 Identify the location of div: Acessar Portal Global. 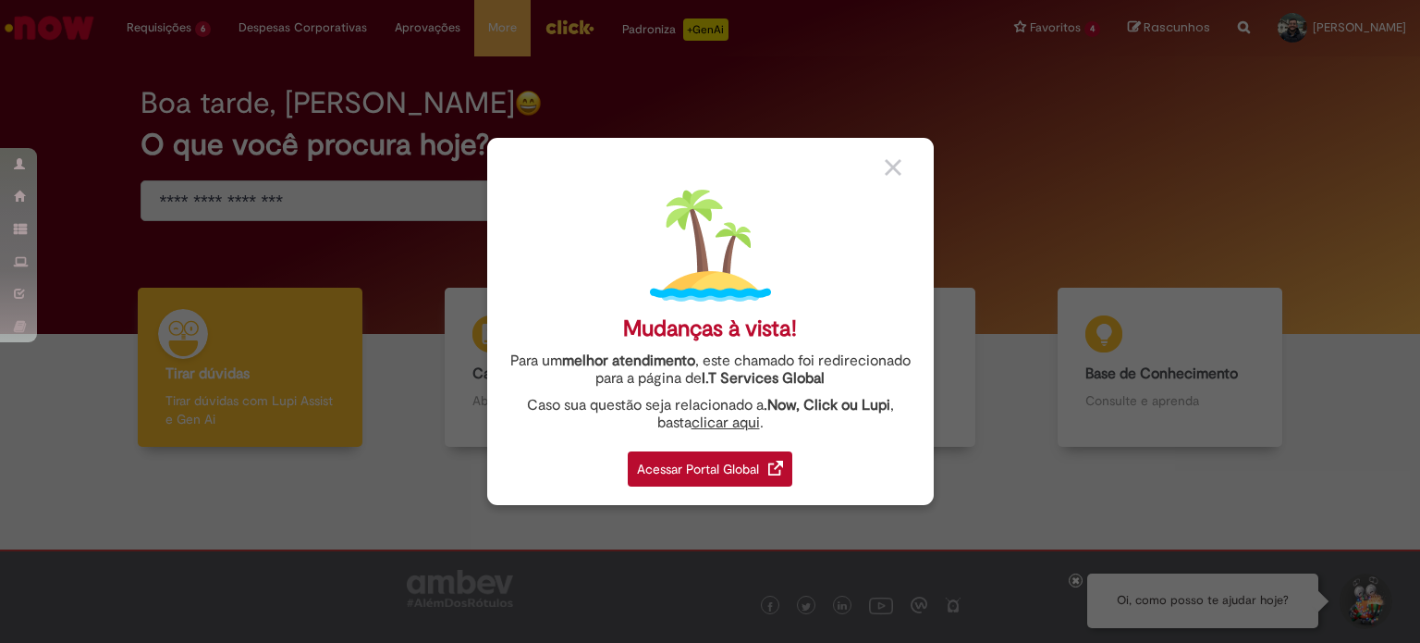
(710, 469).